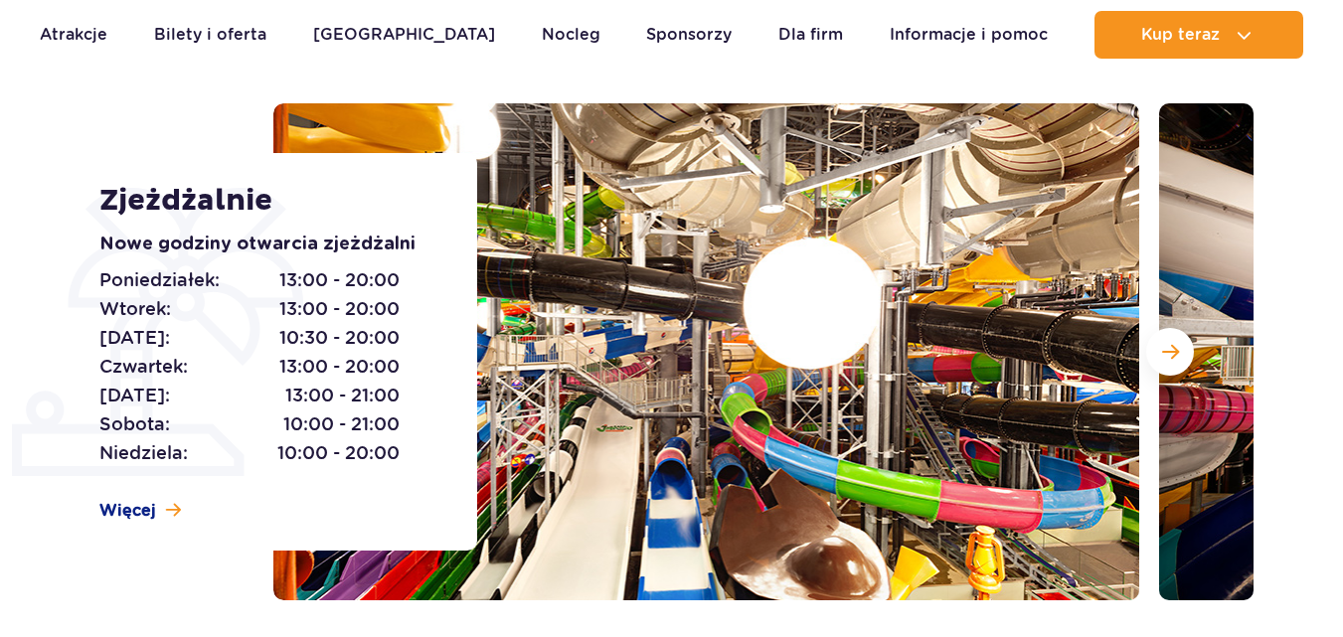 The height and width of the screenshot is (637, 1343). Describe the element at coordinates (265, 245) in the screenshot. I see `p: Nowe godziny otwarcia zjeżdżalni` at that location.